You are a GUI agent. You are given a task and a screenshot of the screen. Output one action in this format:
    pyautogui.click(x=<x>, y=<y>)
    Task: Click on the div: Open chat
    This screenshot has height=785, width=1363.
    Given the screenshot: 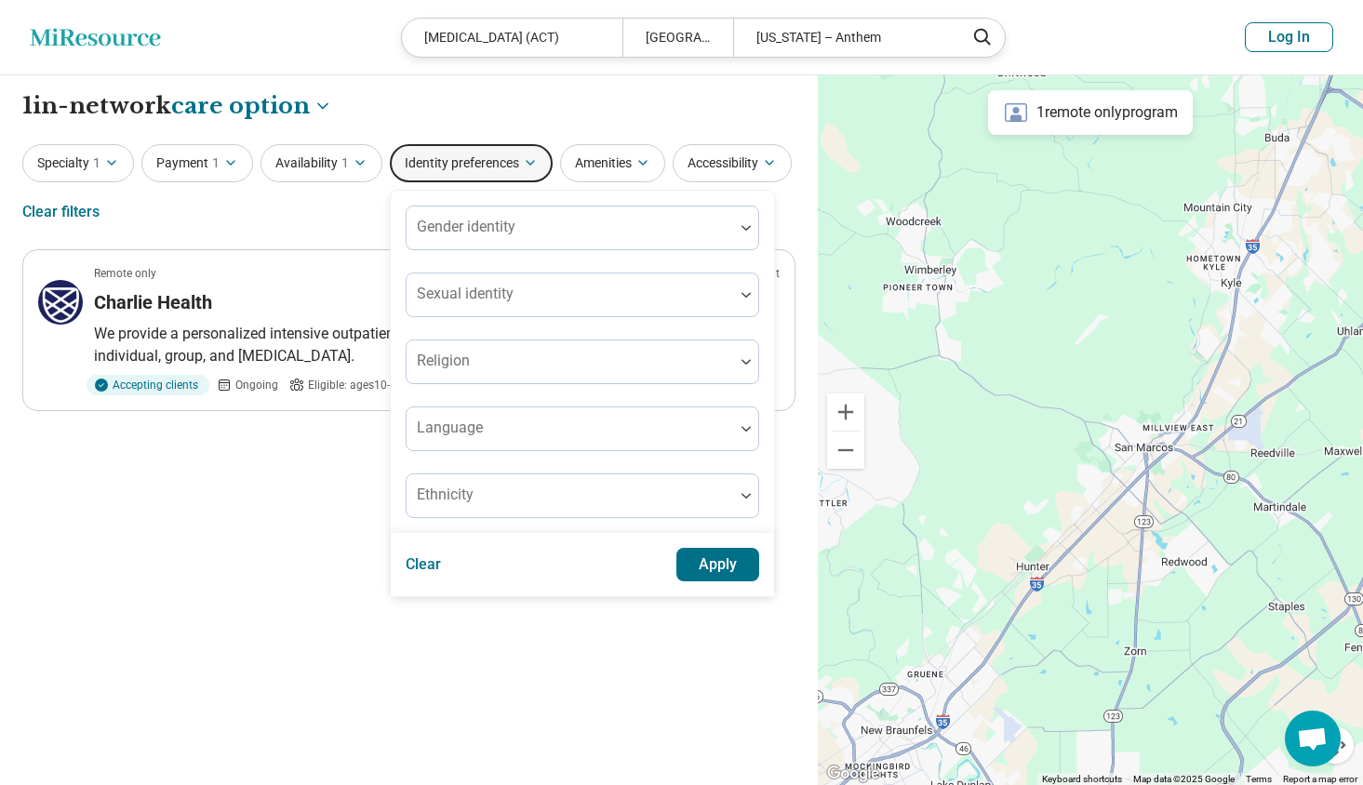 What is the action you would take?
    pyautogui.click(x=1313, y=739)
    